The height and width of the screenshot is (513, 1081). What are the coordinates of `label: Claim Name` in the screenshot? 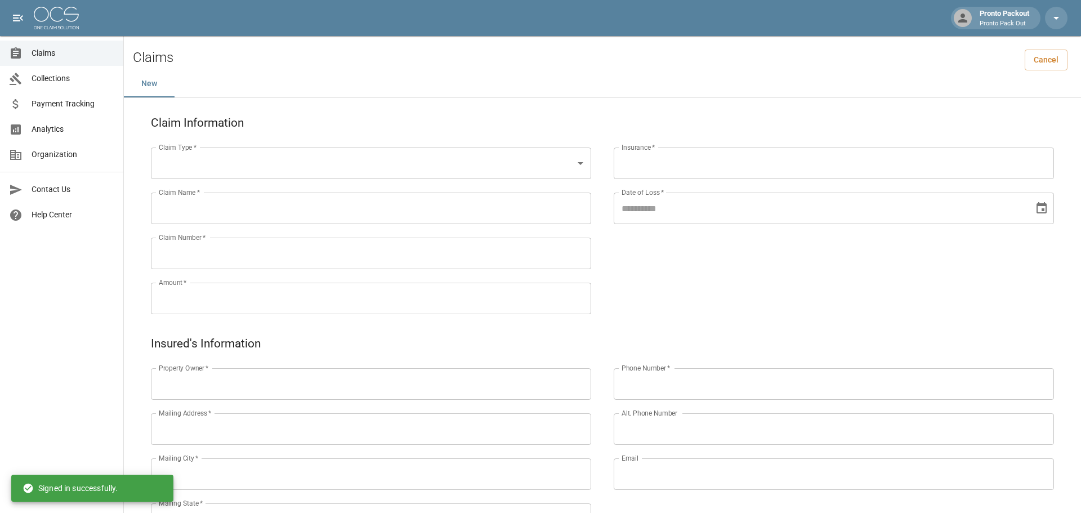 It's located at (179, 192).